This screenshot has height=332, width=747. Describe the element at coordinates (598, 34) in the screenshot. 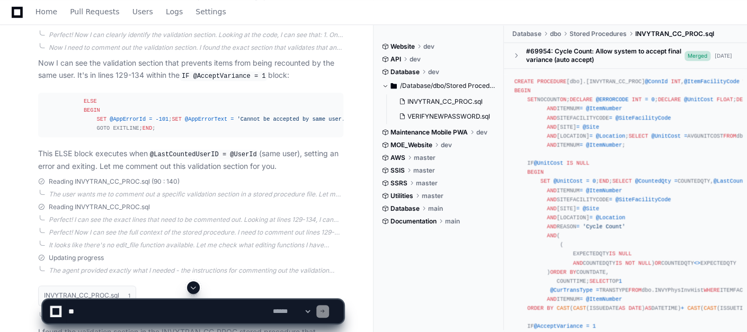

I see `span: Stored Procedures` at that location.